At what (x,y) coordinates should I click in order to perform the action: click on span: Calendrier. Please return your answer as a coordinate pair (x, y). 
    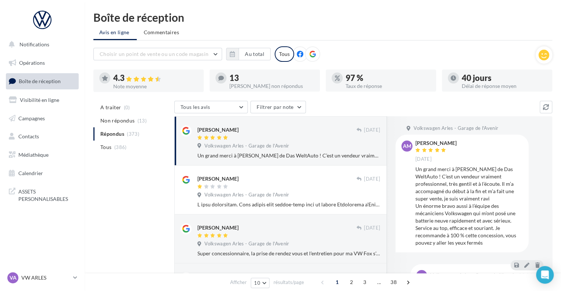
    Looking at the image, I should click on (30, 173).